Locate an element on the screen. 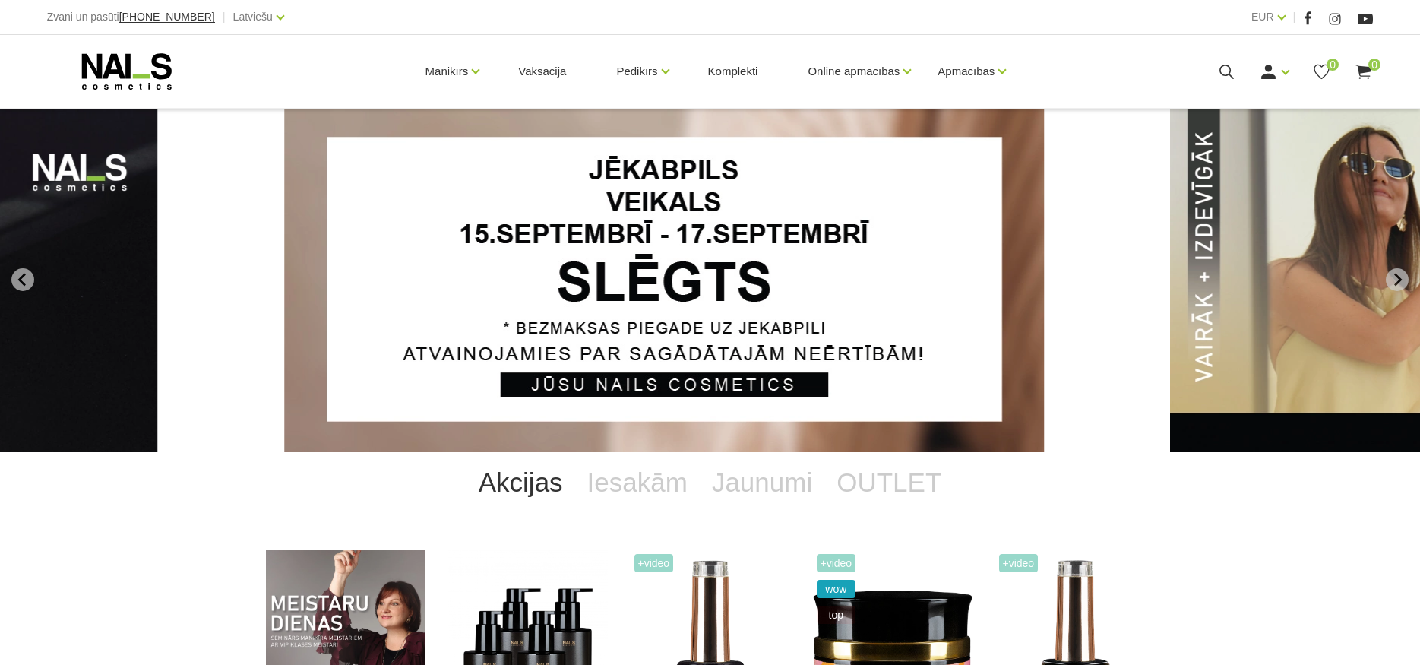  a: EUR is located at coordinates (1263, 17).